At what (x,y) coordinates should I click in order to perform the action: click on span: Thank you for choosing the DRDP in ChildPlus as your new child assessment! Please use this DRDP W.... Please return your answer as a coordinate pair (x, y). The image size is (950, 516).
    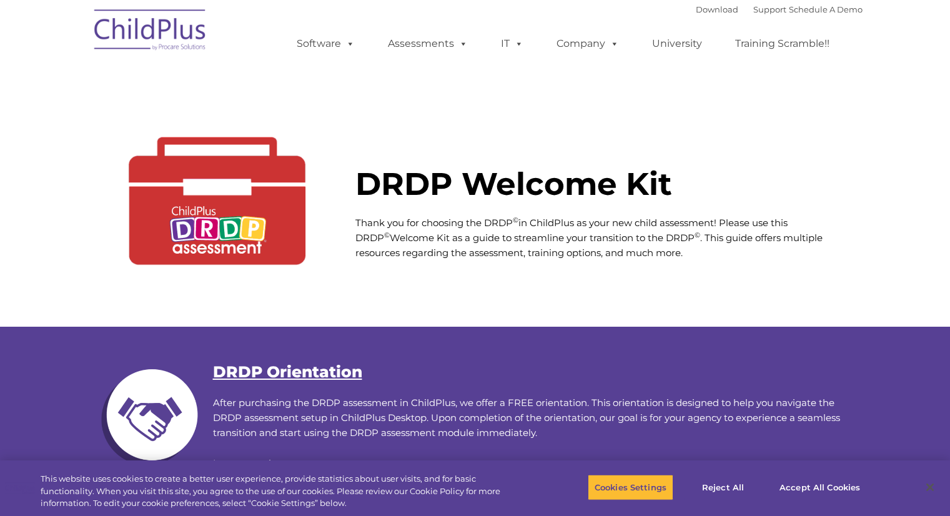
    Looking at the image, I should click on (589, 237).